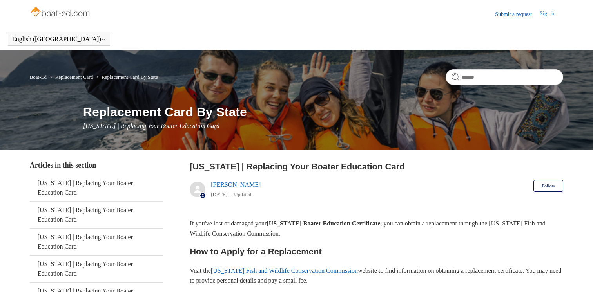  Describe the element at coordinates (376, 276) in the screenshot. I see `p: Visit the website to find information on obtaining a replacement certificate. You may need to pro...` at that location.